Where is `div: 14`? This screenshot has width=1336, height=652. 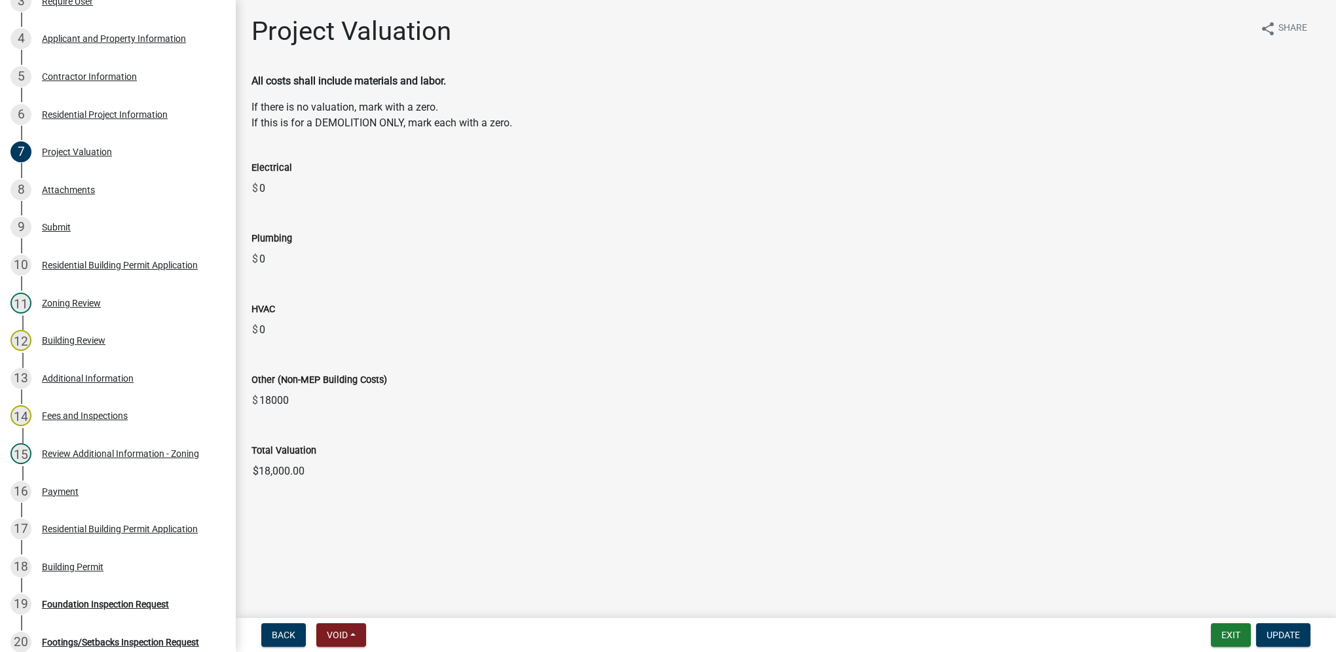 div: 14 is located at coordinates (21, 416).